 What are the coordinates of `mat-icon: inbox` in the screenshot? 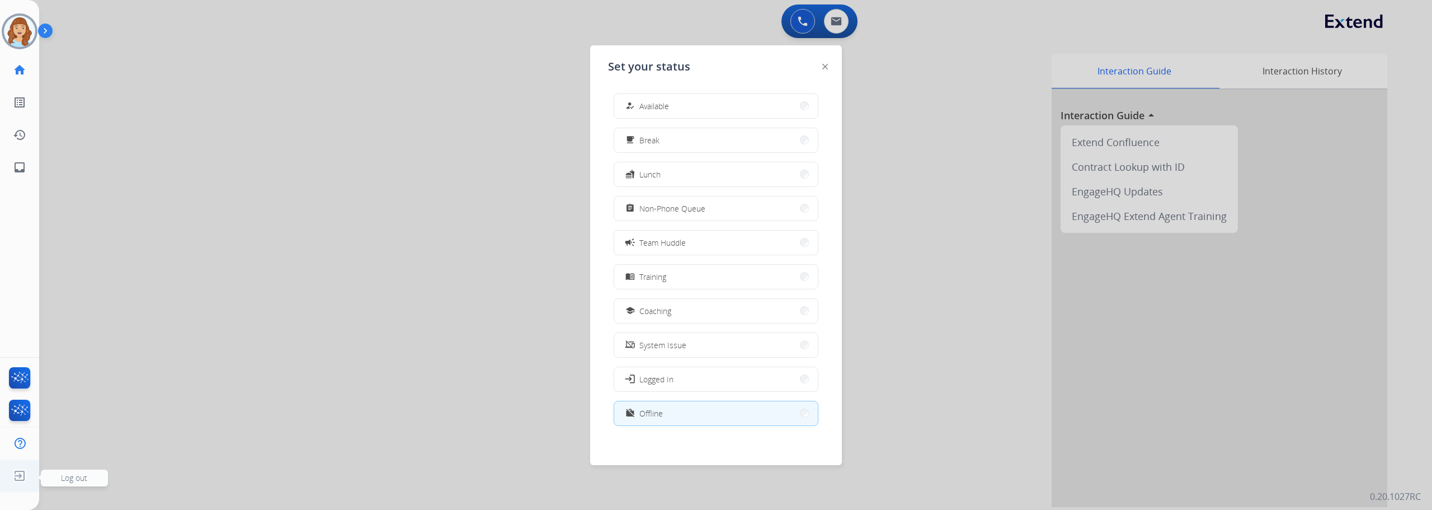 It's located at (20, 167).